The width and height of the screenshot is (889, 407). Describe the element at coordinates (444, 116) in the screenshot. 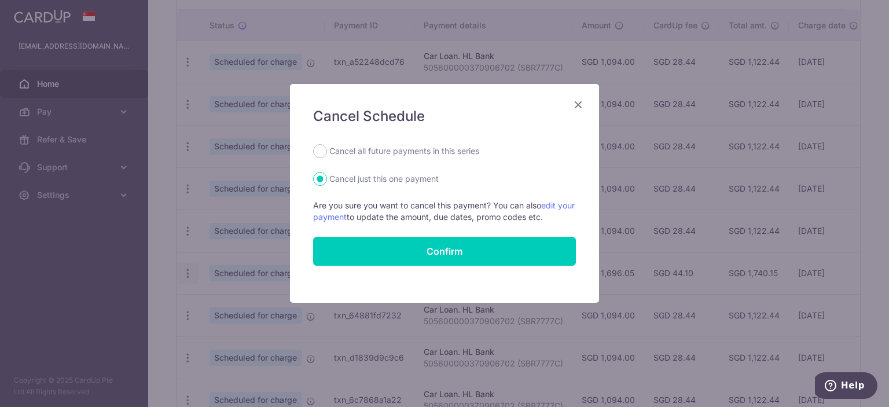

I see `h5: Cancel Schedule` at that location.